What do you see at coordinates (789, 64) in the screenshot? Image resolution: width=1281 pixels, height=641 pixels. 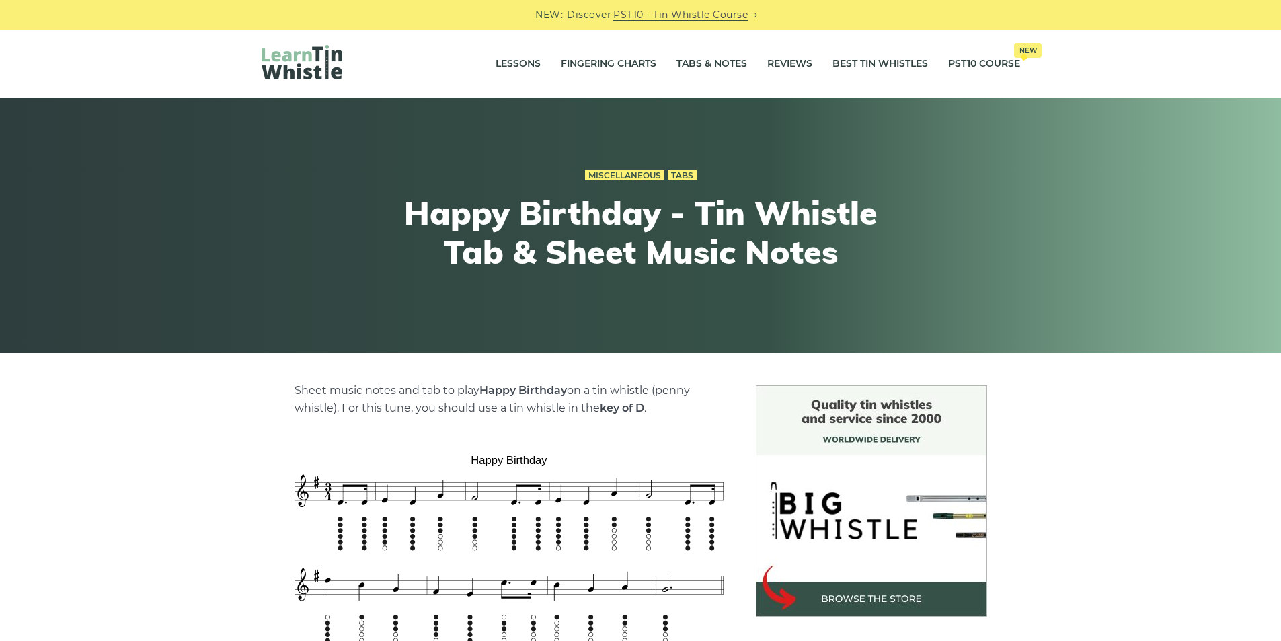 I see `a: Reviews` at bounding box center [789, 64].